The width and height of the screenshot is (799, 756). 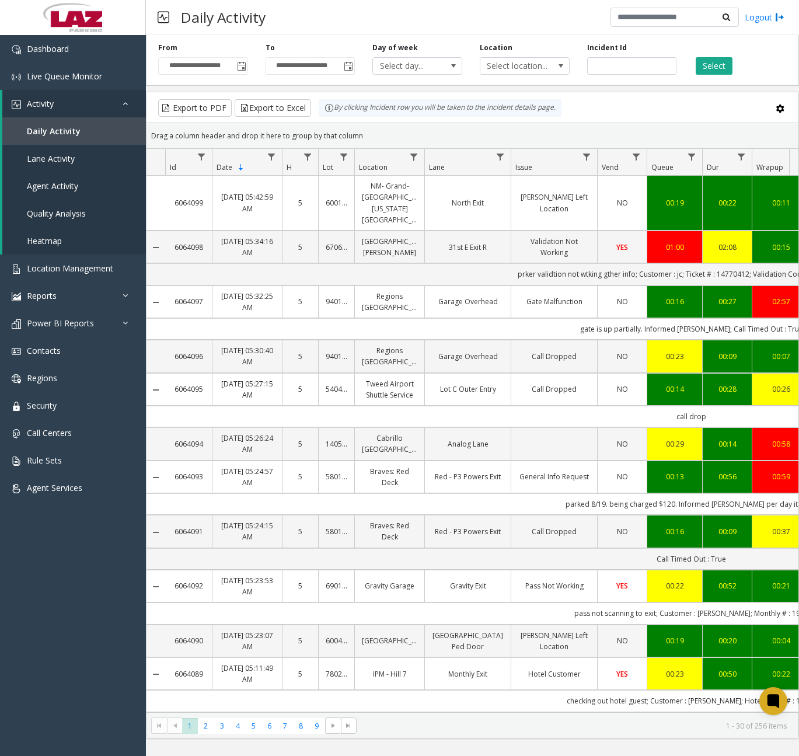 What do you see at coordinates (70, 268) in the screenshot?
I see `span: Location Management` at bounding box center [70, 268].